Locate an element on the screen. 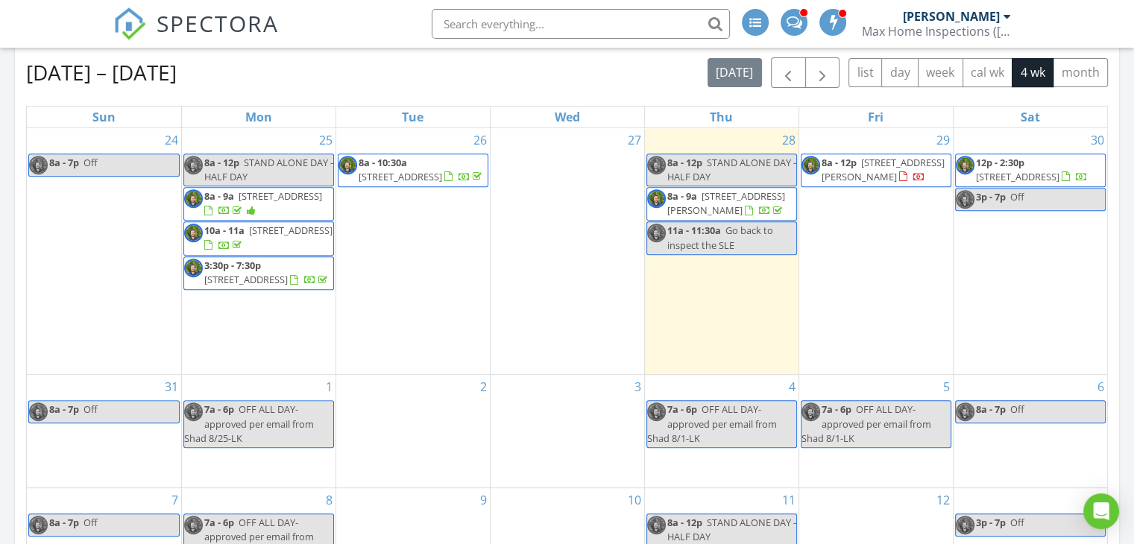 This screenshot has height=544, width=1134. button: Next is located at coordinates (822, 72).